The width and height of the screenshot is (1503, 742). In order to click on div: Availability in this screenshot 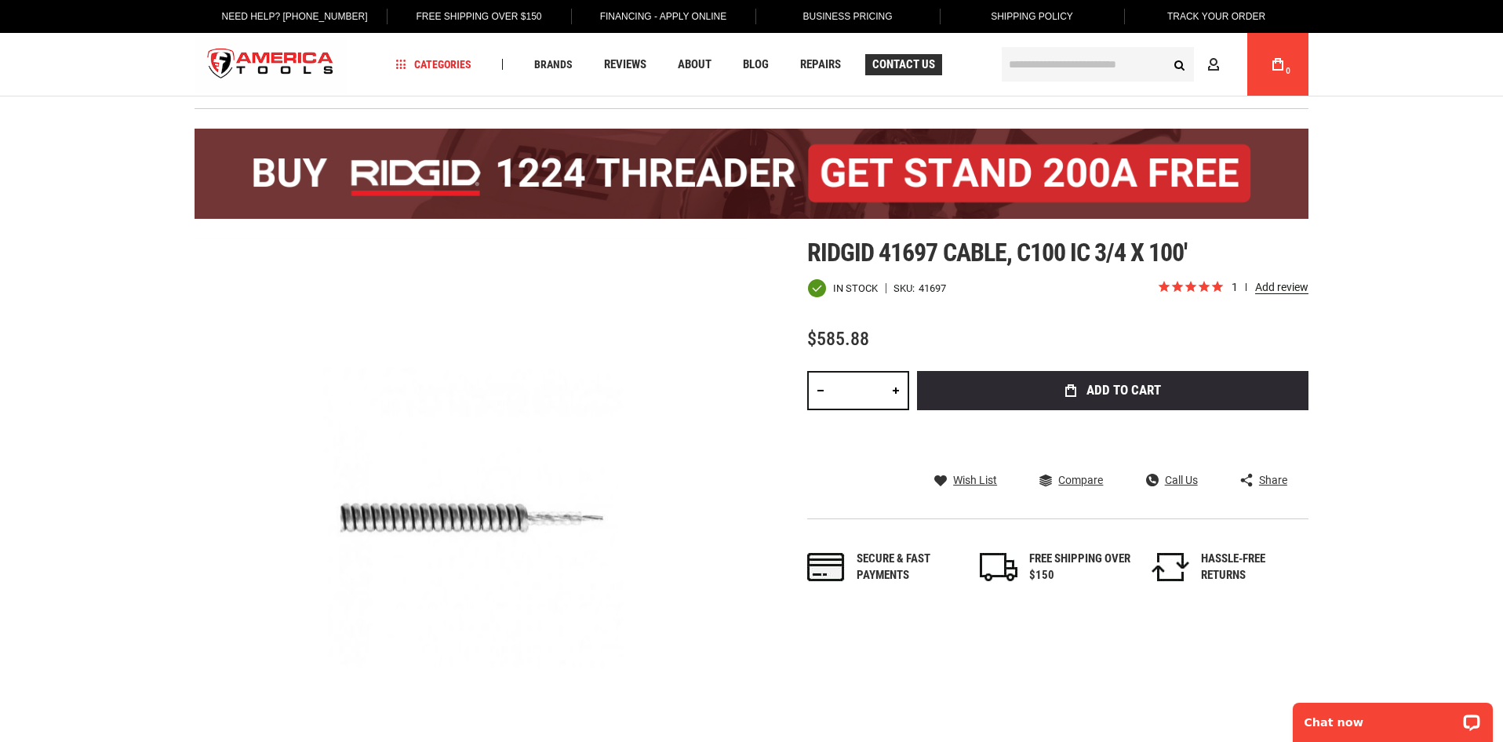, I will do `click(842, 288)`.